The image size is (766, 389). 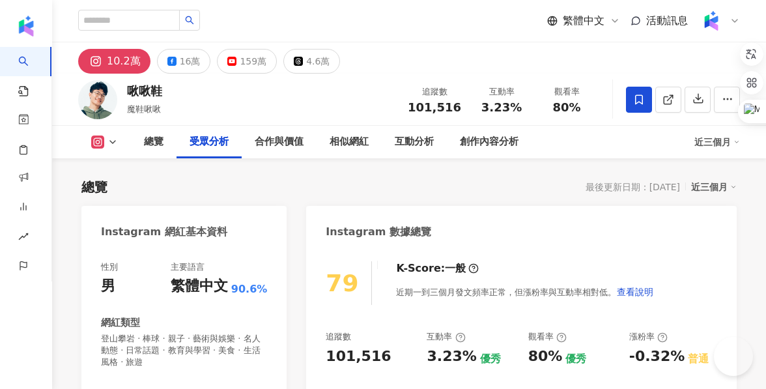 I want to click on a: search, so click(x=31, y=72).